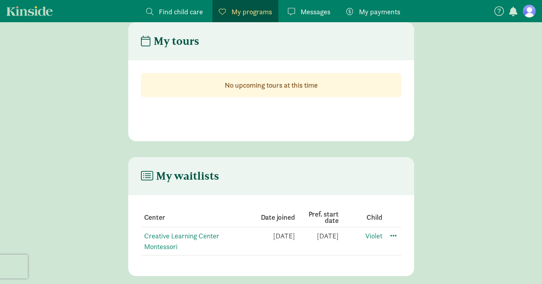 The height and width of the screenshot is (284, 542). What do you see at coordinates (196, 218) in the screenshot?
I see `th: Center` at bounding box center [196, 218].